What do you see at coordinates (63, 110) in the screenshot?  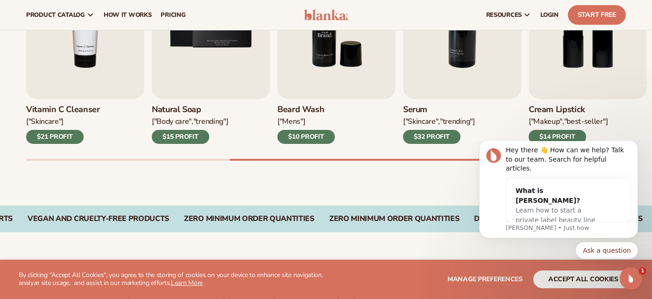 I see `h3: Vitamin C Cleanser` at bounding box center [63, 110].